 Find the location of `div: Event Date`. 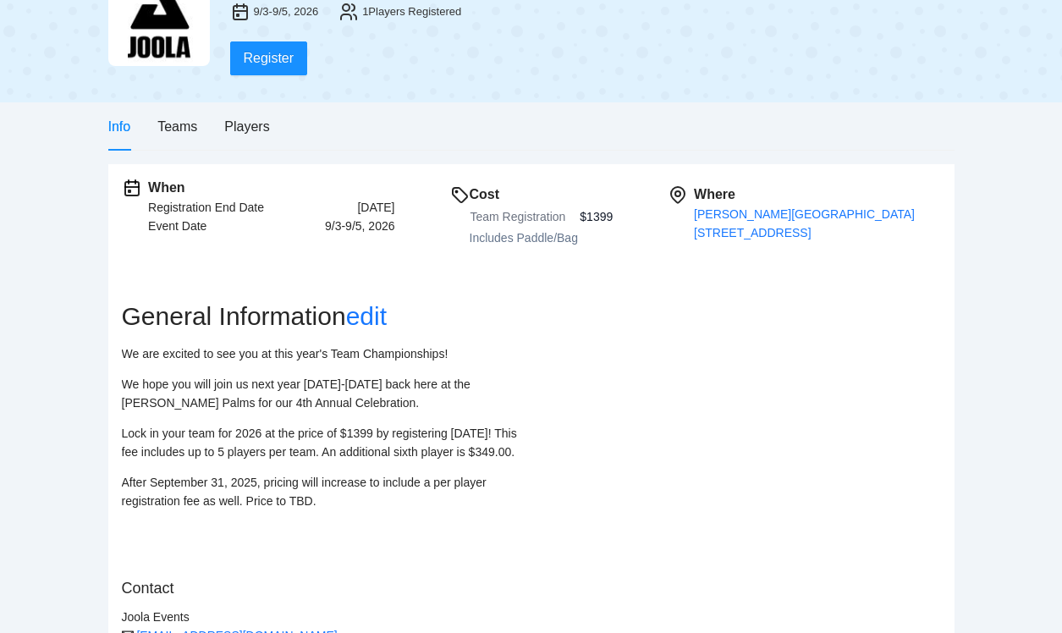

div: Event Date is located at coordinates (177, 226).